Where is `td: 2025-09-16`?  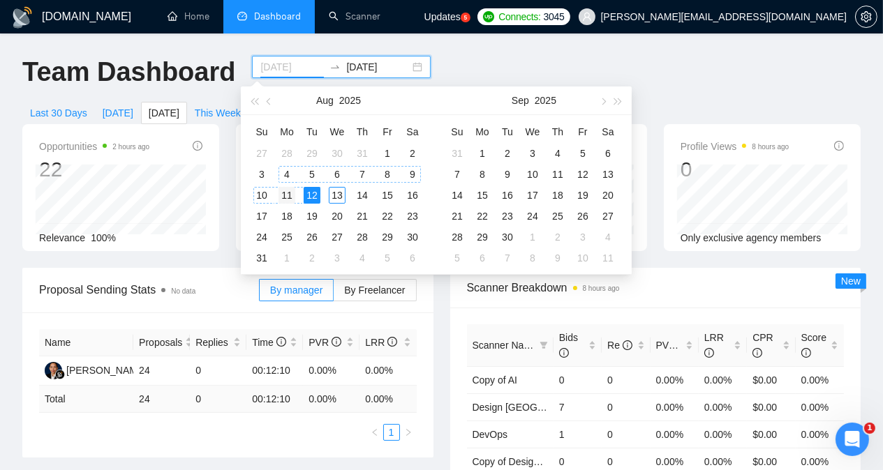 td: 2025-09-16 is located at coordinates (507, 195).